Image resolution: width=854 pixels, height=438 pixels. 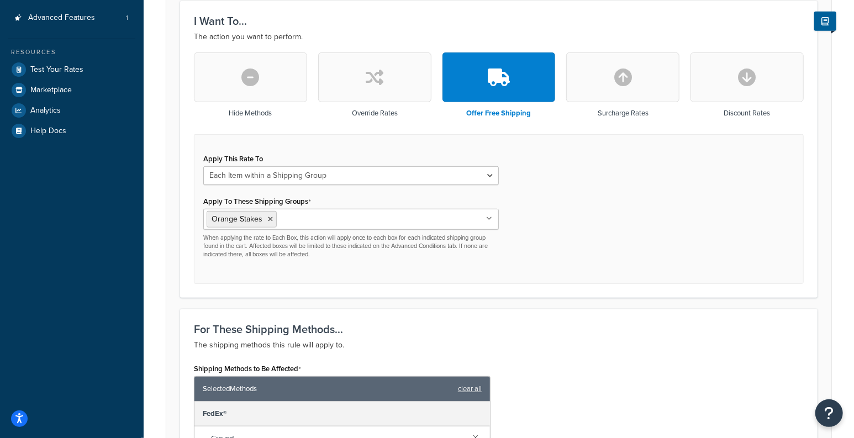 What do you see at coordinates (257, 202) in the screenshot?
I see `label: Apply To These Shipping Groups` at bounding box center [257, 202].